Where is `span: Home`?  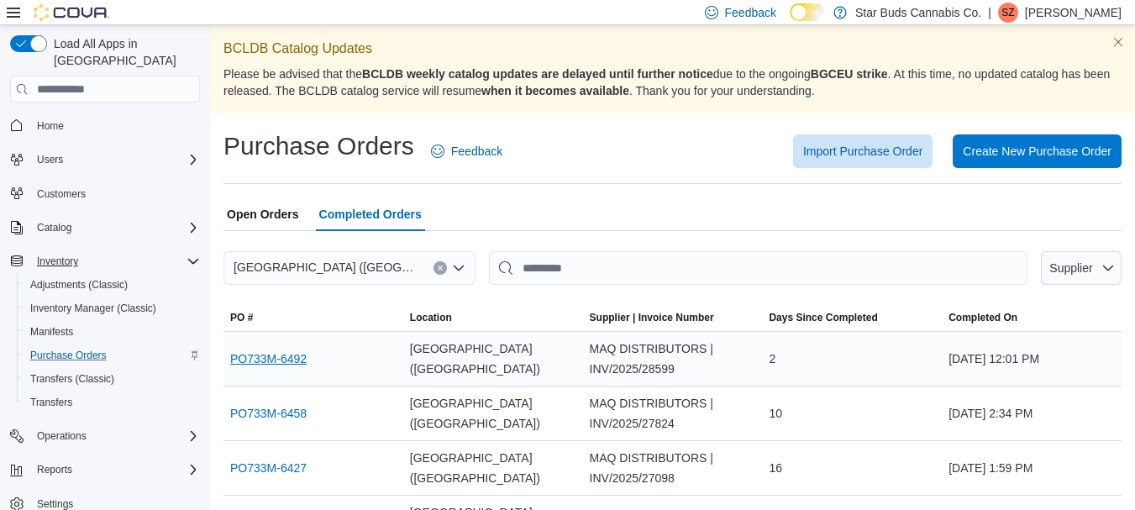
span: Home is located at coordinates (50, 126).